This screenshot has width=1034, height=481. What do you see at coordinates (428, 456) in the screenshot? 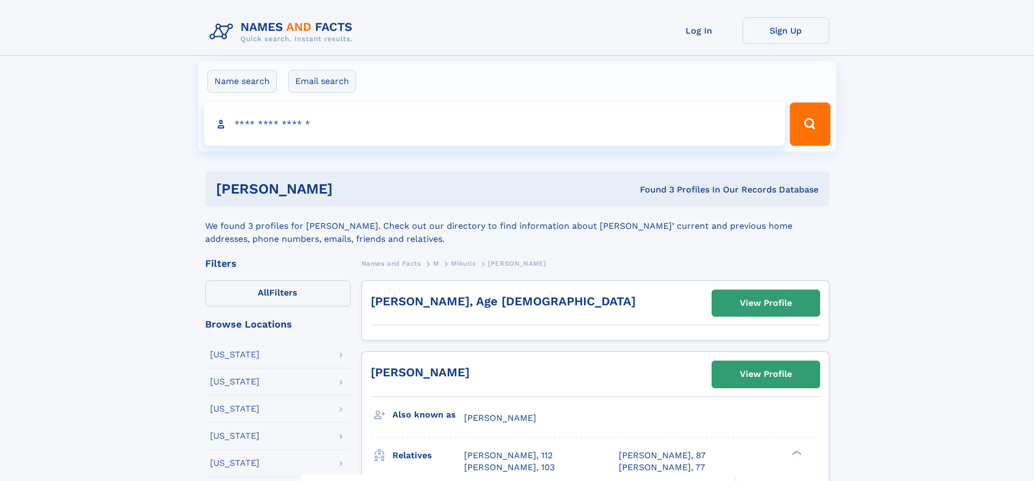
I see `h3: Relatives` at bounding box center [428, 456].